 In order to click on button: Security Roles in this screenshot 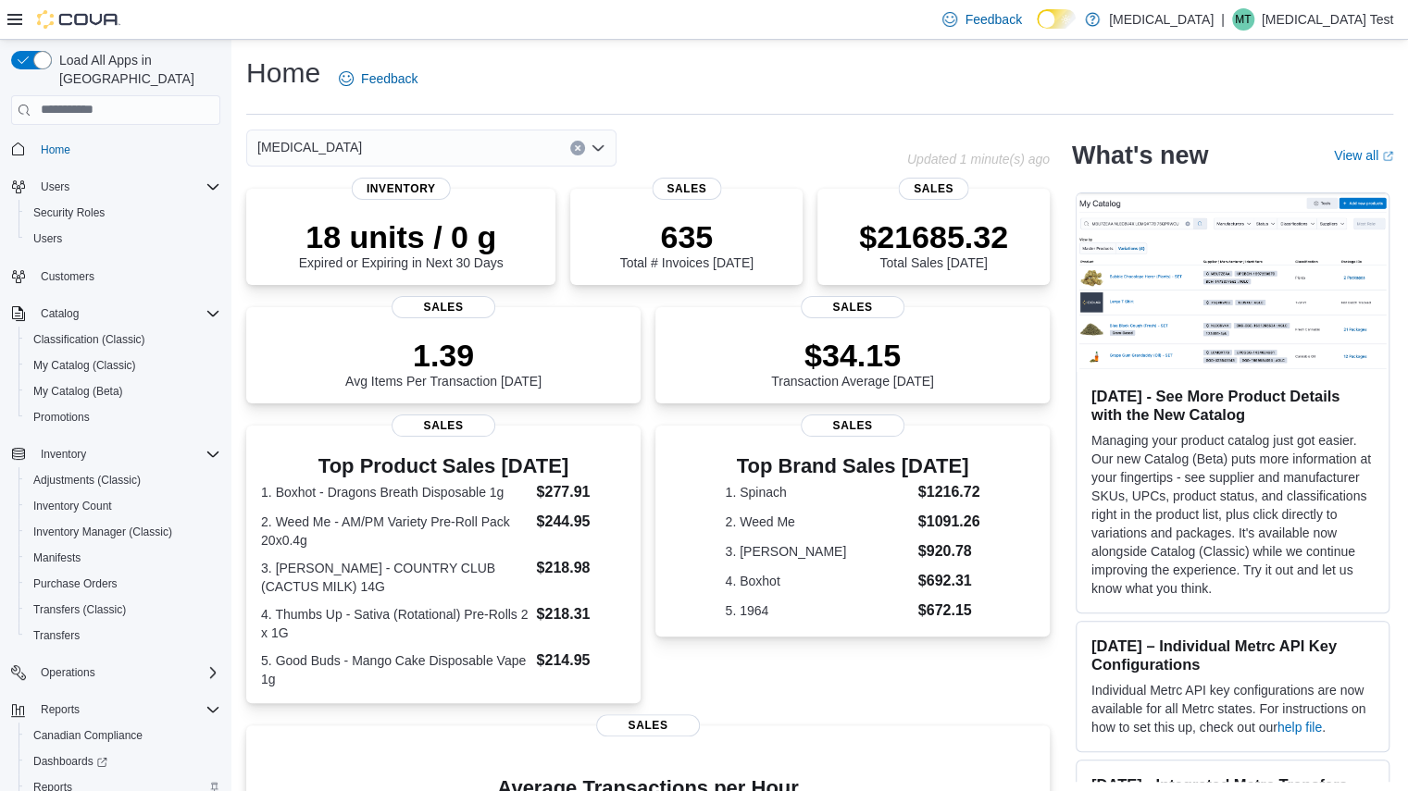, I will do `click(123, 213)`.